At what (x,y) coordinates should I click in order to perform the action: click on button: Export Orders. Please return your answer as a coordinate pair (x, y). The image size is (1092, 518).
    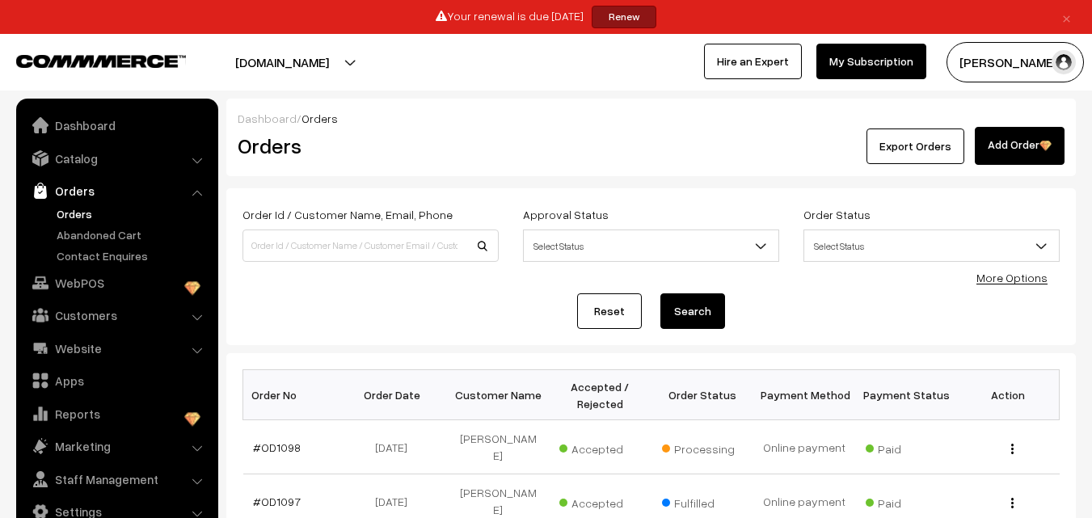
    Looking at the image, I should click on (915, 146).